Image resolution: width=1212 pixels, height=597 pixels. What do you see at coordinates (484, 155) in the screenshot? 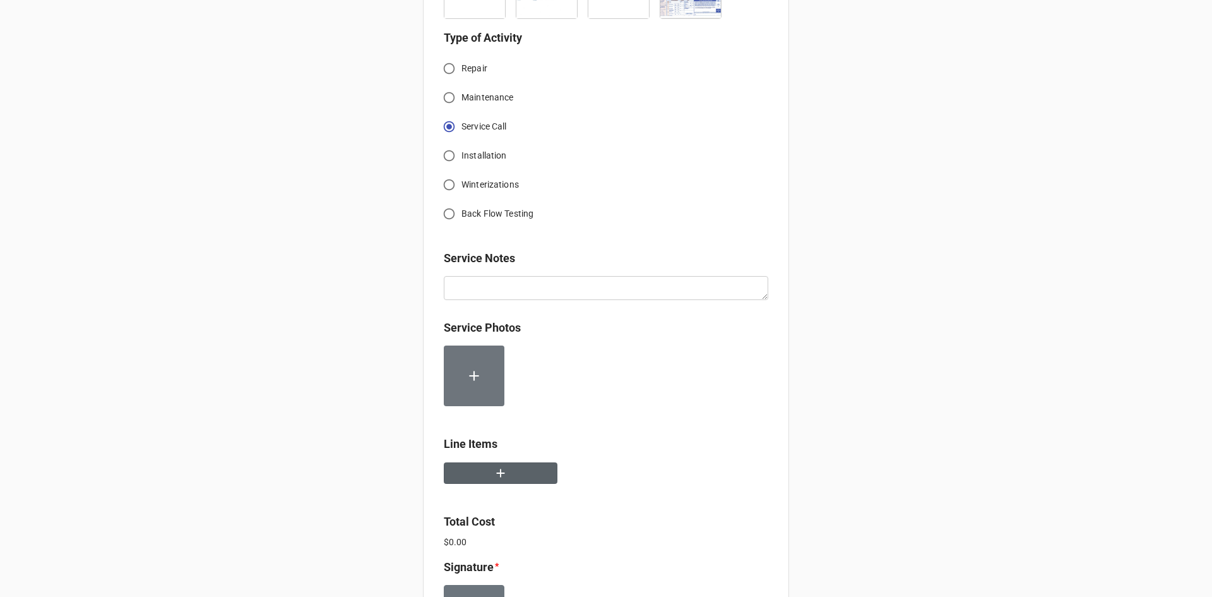
I see `span: Installation` at bounding box center [484, 155].